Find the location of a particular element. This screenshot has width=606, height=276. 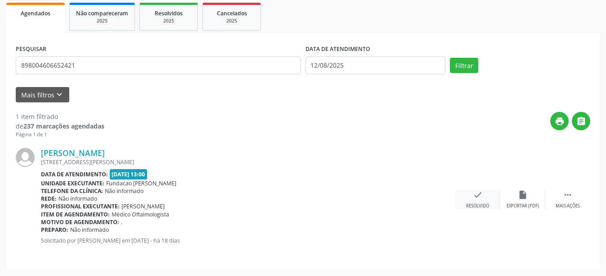

div: 1 item filtrado is located at coordinates (60, 116).